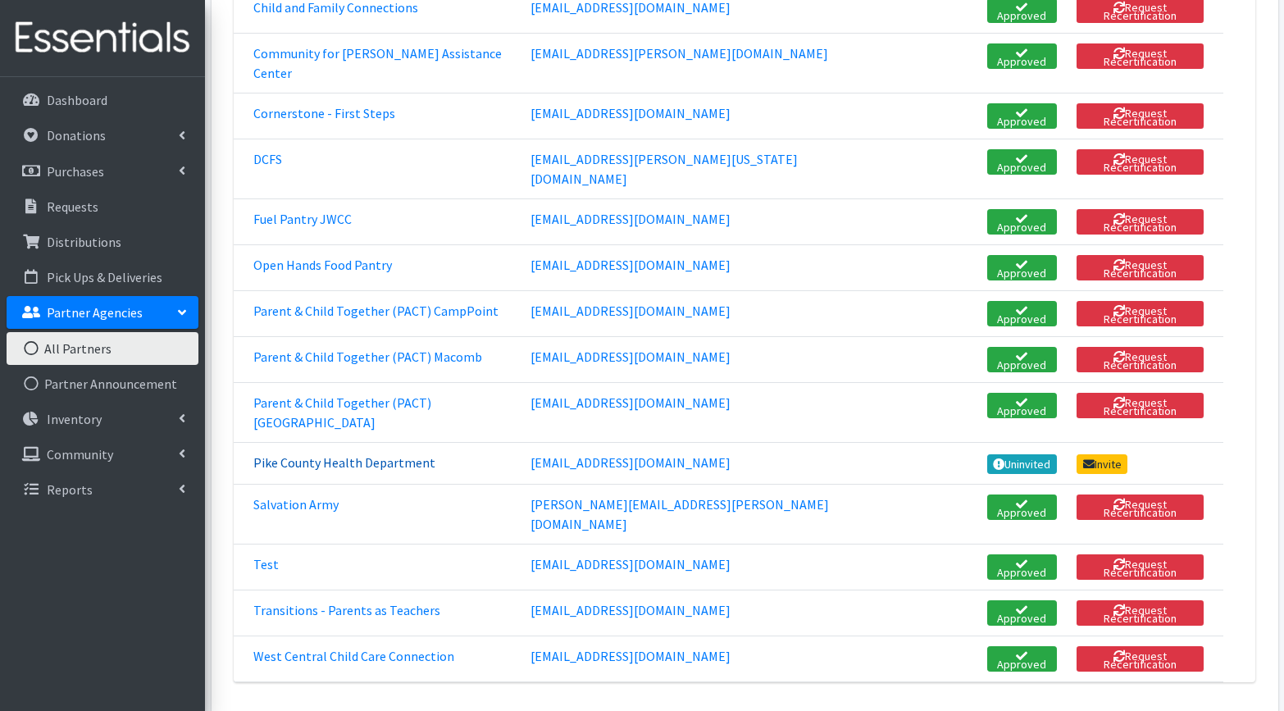  I want to click on p: Community, so click(80, 454).